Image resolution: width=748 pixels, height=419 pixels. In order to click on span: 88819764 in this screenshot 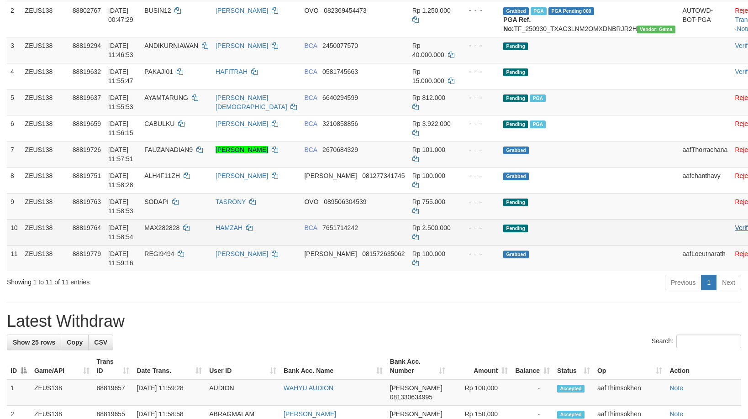, I will do `click(87, 228)`.